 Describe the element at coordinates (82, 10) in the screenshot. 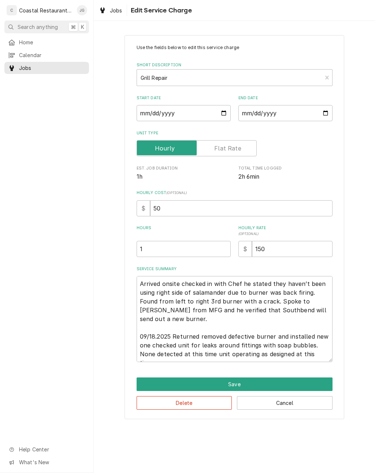

I see `div: JG` at that location.